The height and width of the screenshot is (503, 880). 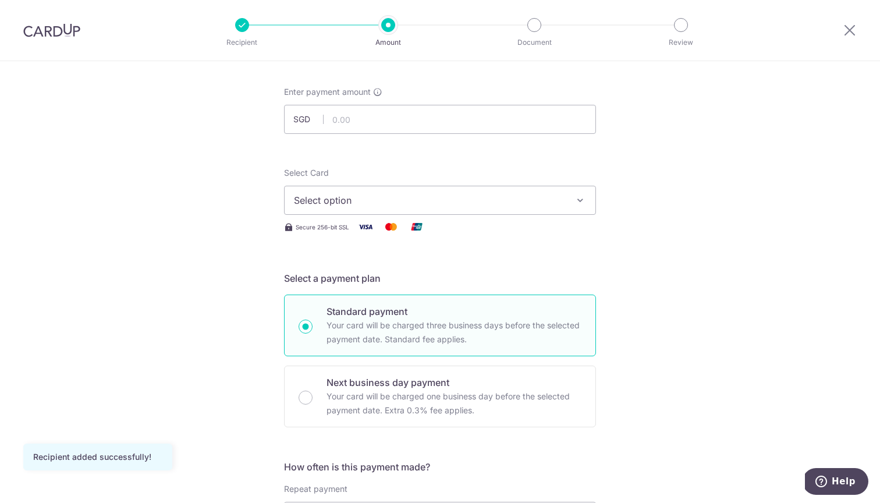 I want to click on button: Select option, so click(x=440, y=200).